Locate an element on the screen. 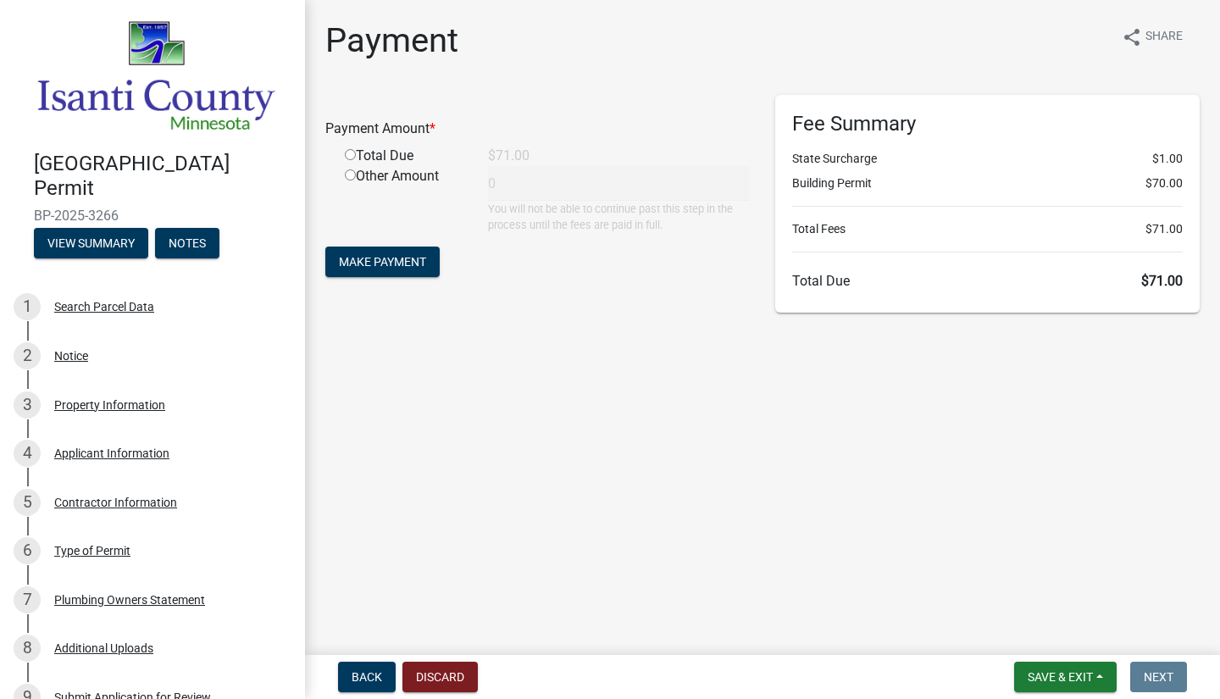  div: Type of Permit is located at coordinates (92, 551).